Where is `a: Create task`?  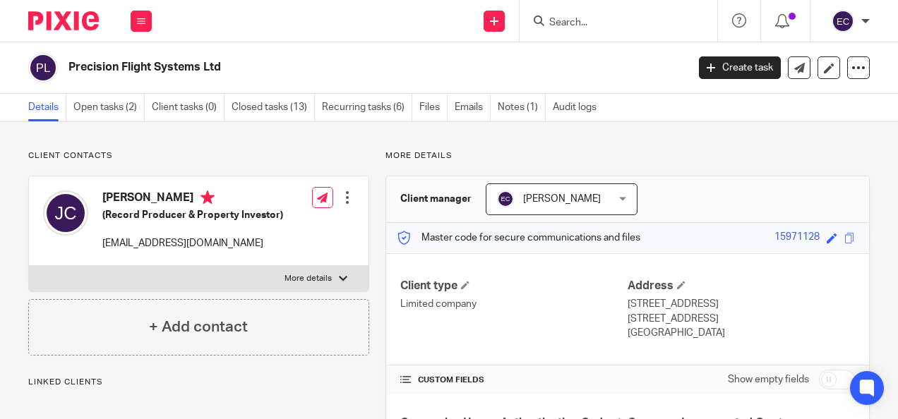 a: Create task is located at coordinates (740, 68).